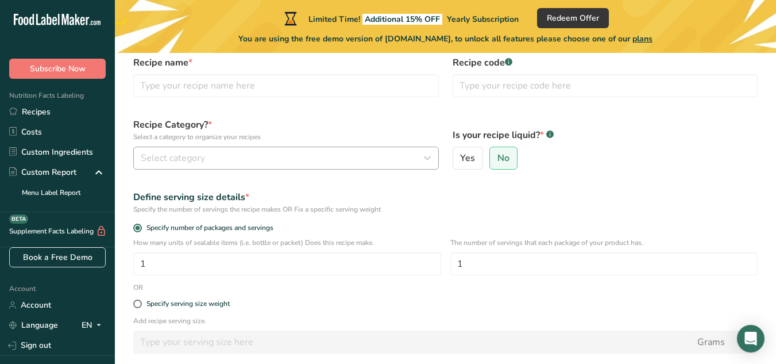 This screenshot has height=364, width=776. I want to click on button: Redeem Offer, so click(573, 18).